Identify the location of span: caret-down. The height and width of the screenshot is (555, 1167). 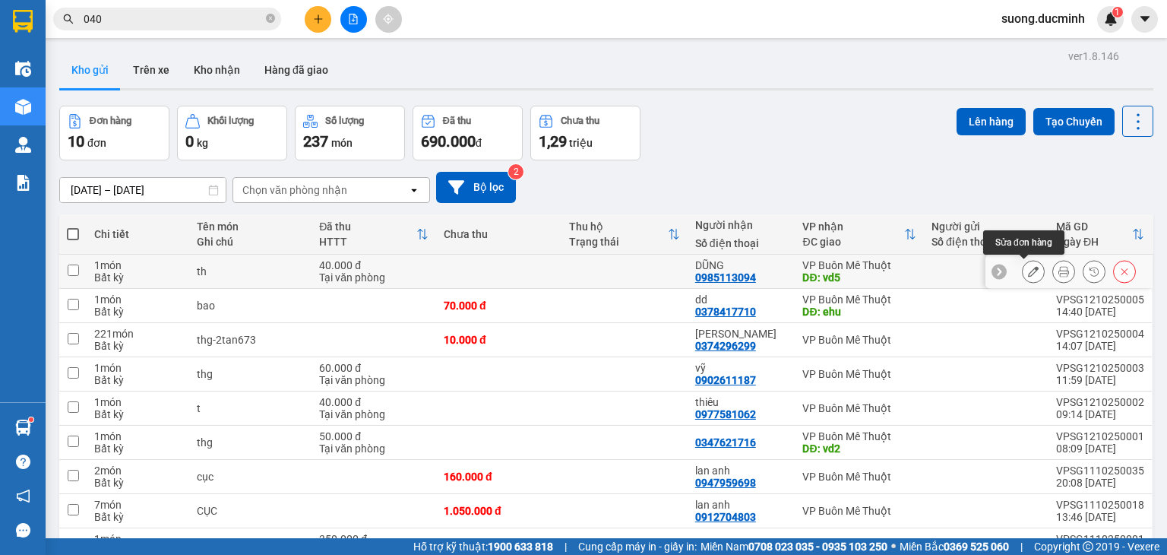
(1145, 19).